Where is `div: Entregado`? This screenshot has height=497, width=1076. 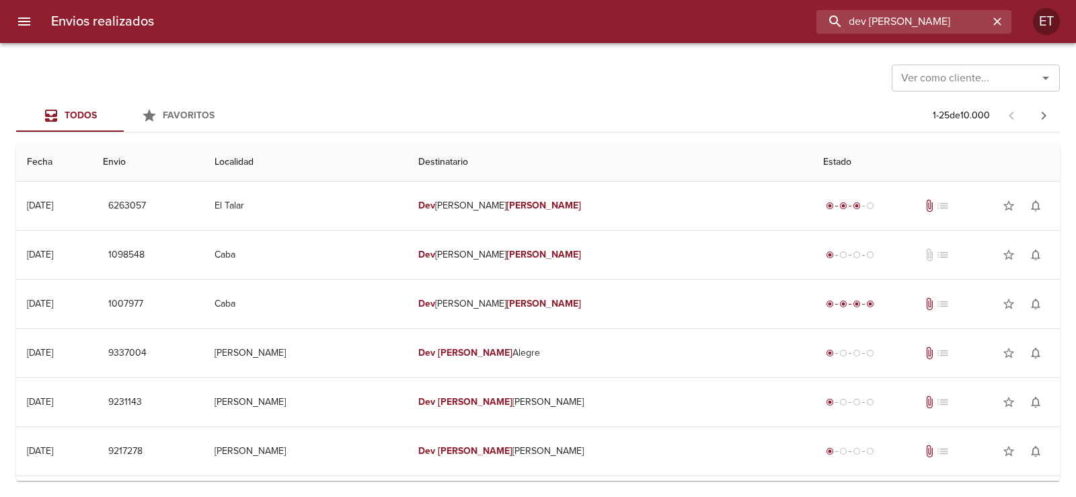
div: Entregado is located at coordinates (850, 304).